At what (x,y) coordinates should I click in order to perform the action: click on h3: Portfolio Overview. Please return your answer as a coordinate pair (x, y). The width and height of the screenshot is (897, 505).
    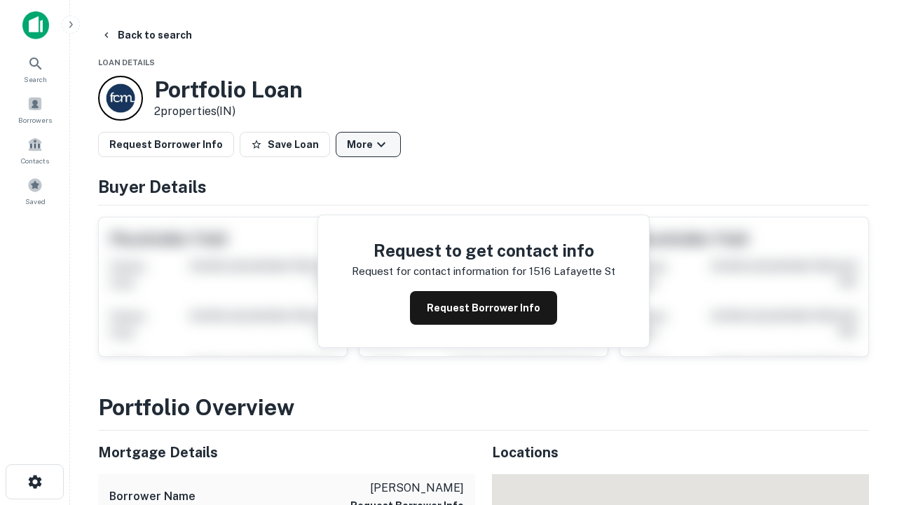
    Looking at the image, I should click on (484, 407).